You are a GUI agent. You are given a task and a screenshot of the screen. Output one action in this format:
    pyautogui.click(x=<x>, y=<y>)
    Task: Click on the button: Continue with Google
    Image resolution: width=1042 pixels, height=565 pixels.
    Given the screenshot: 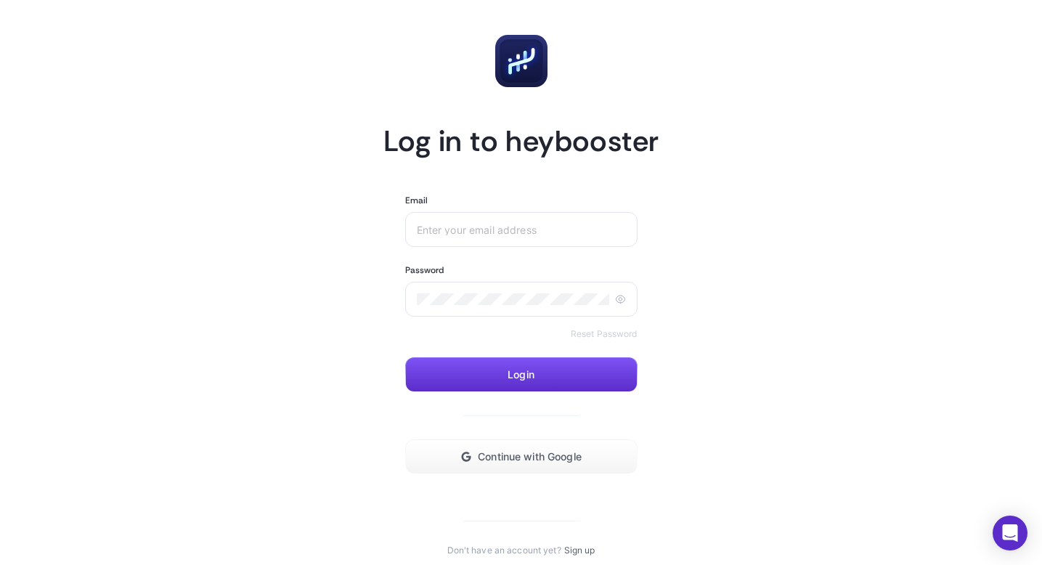 What is the action you would take?
    pyautogui.click(x=521, y=457)
    